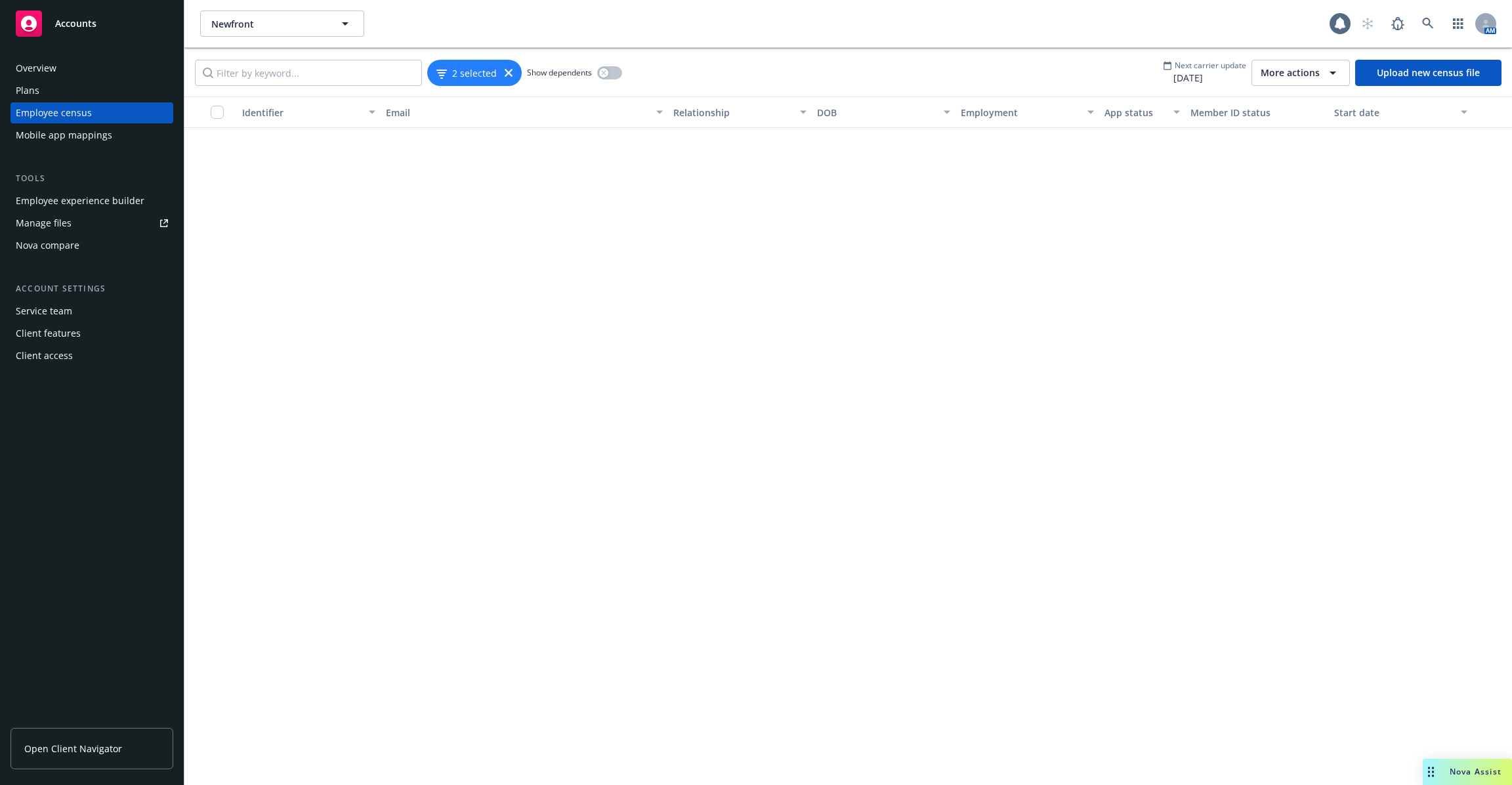 Image resolution: width=1512 pixels, height=785 pixels. Describe the element at coordinates (80, 201) in the screenshot. I see `div: Employee experience builder` at that location.